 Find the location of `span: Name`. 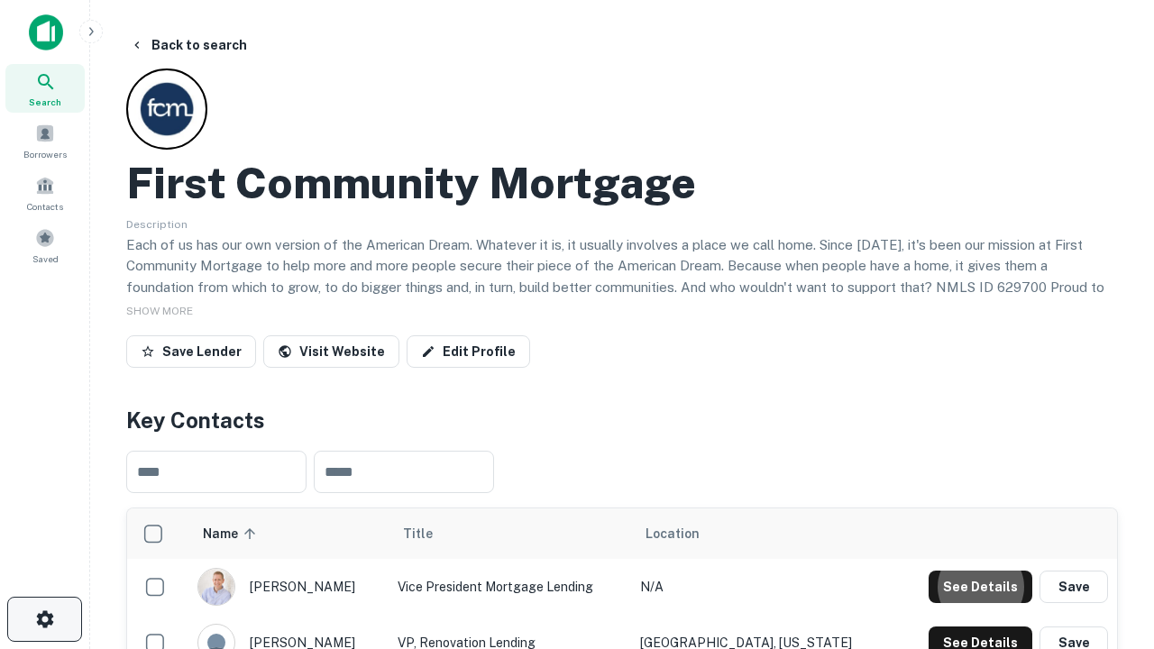

span: Name is located at coordinates (232, 534).